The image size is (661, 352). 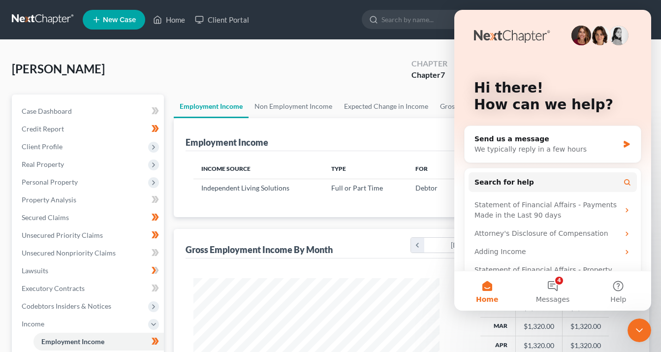 I want to click on a: Credit Report, so click(x=89, y=129).